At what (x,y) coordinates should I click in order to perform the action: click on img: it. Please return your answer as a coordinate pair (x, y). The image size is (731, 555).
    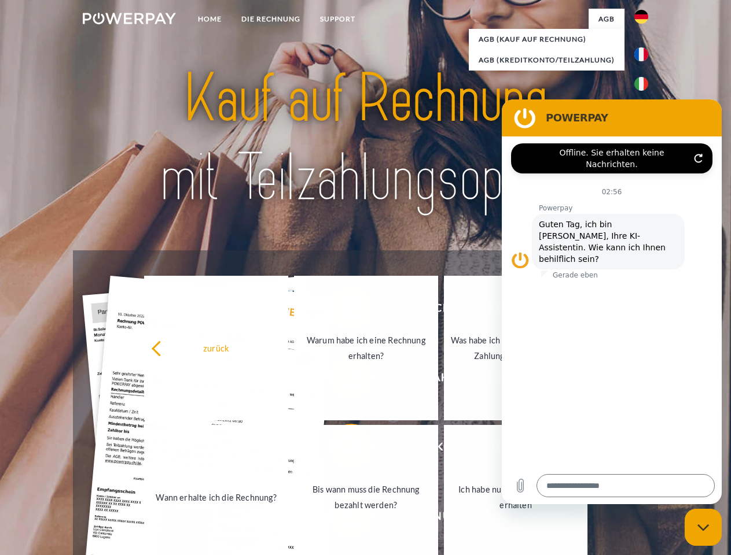
    Looking at the image, I should click on (641, 84).